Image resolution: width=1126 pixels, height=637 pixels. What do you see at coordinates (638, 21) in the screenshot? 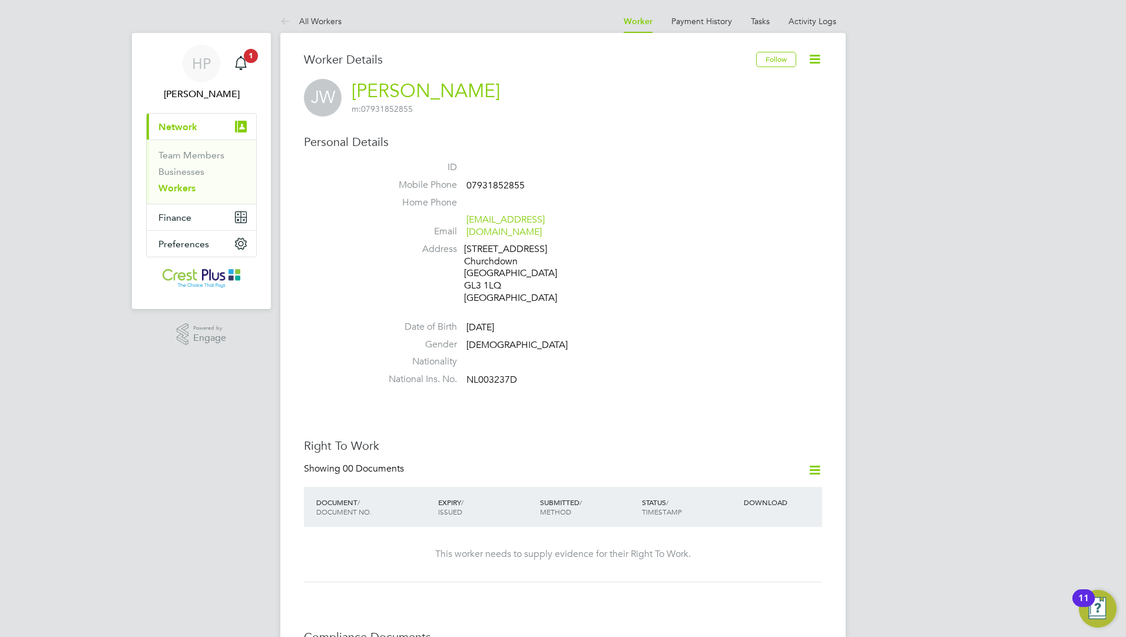
I see `a: Worker` at bounding box center [638, 21].